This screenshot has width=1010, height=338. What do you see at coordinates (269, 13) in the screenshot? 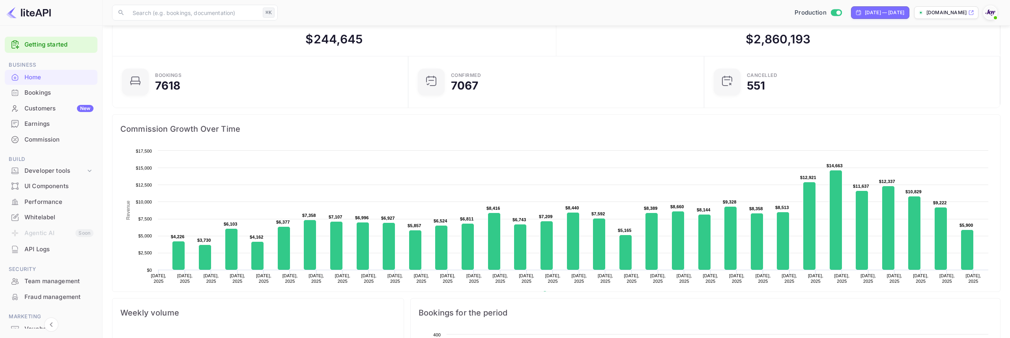
I see `div: ⌘K` at bounding box center [269, 13].